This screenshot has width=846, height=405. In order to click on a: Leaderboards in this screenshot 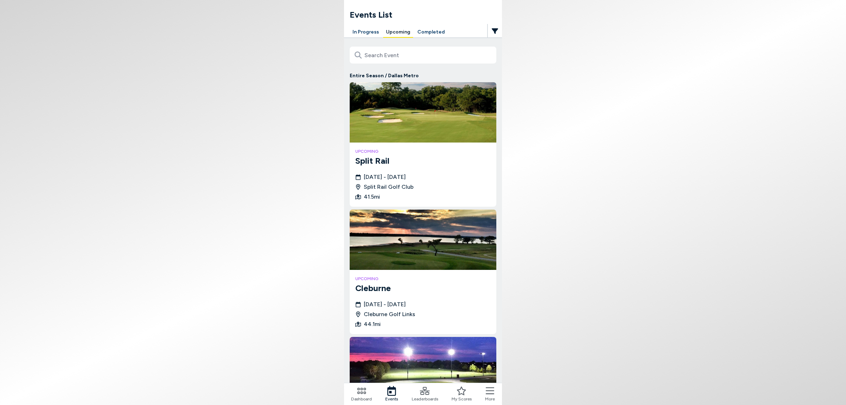, I will do `click(425, 394)`.